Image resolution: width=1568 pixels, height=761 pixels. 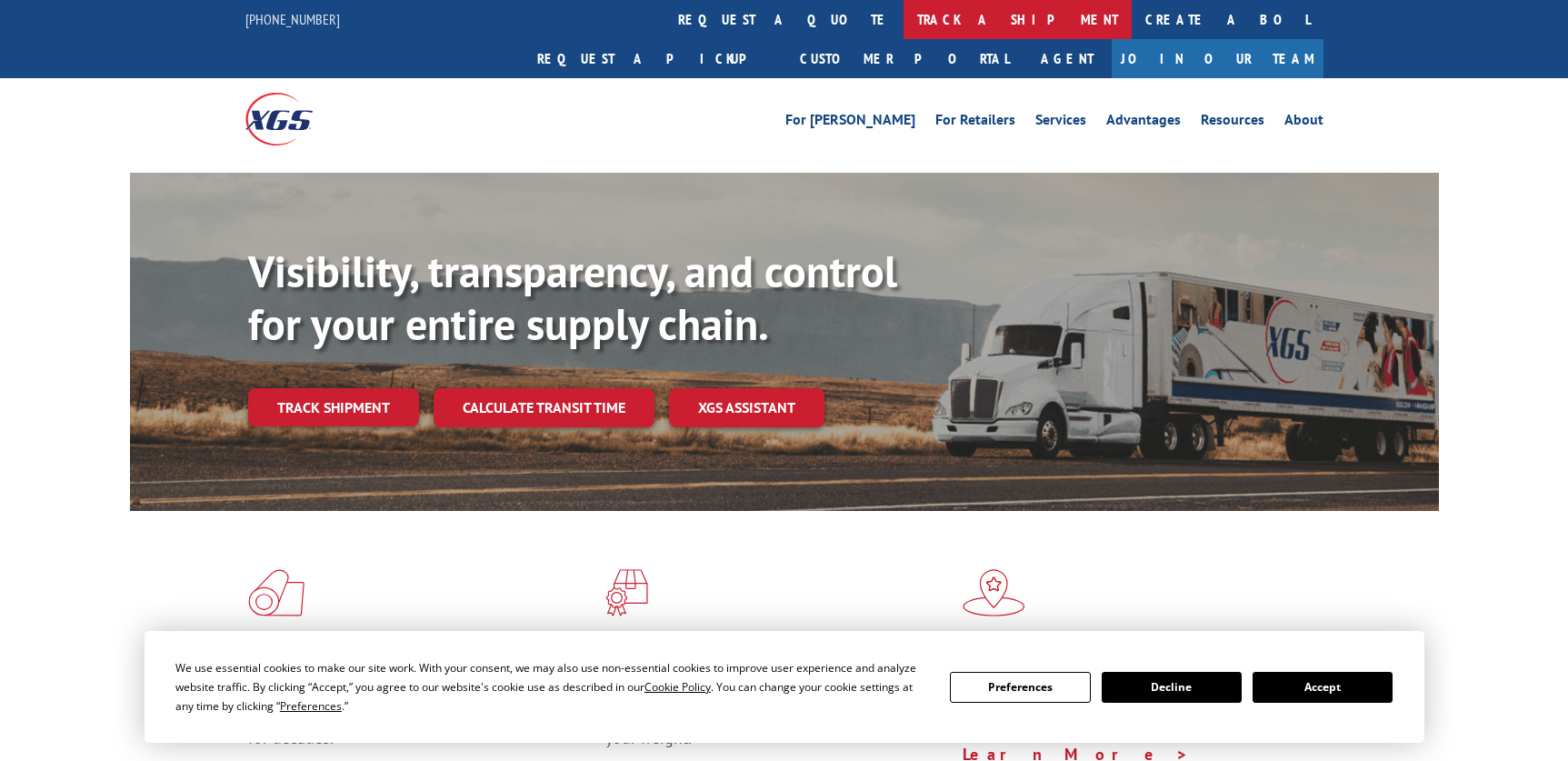 What do you see at coordinates (1322, 687) in the screenshot?
I see `button: Accept` at bounding box center [1322, 687].